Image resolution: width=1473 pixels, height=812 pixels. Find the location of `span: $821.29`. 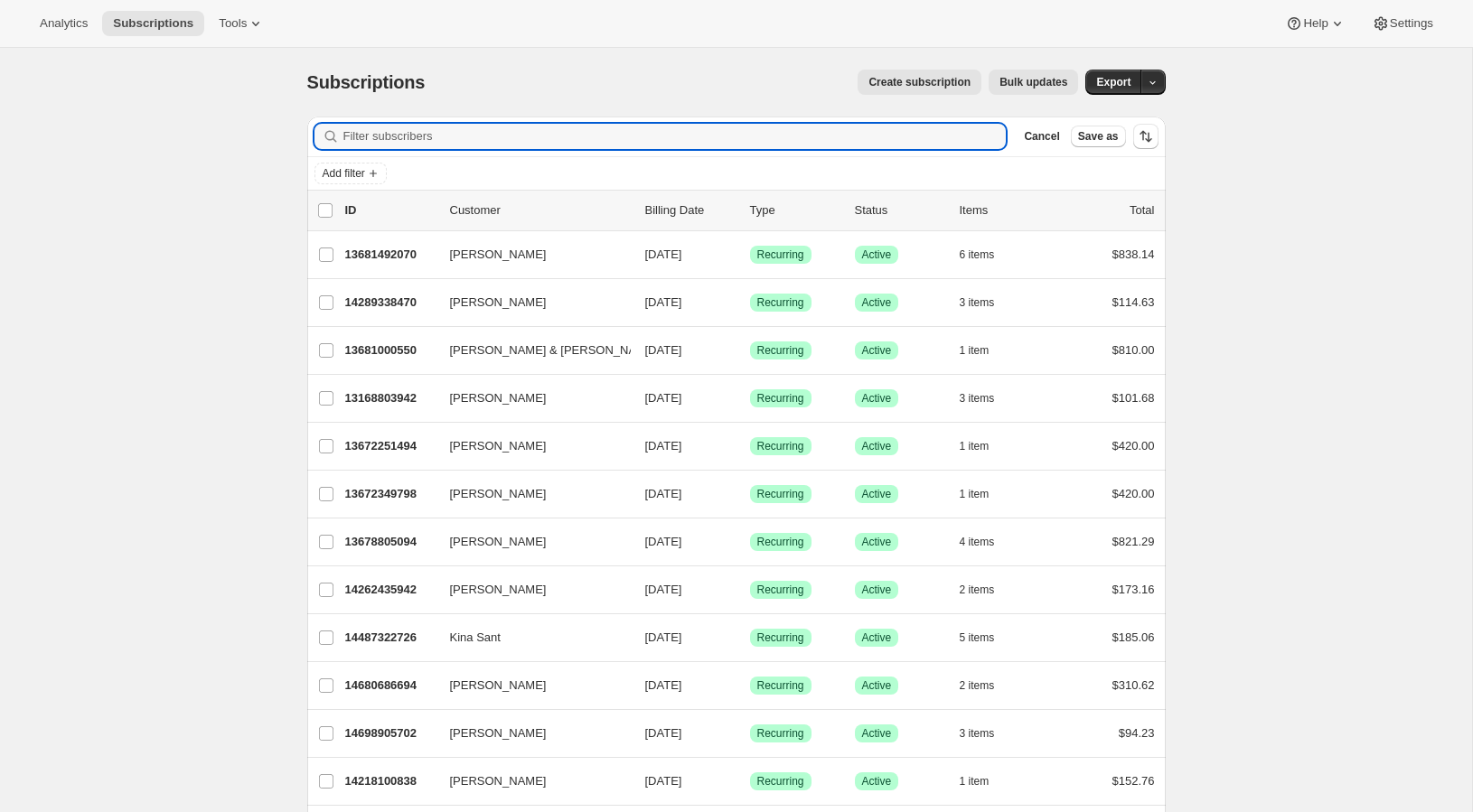

span: $821.29 is located at coordinates (1133, 541).